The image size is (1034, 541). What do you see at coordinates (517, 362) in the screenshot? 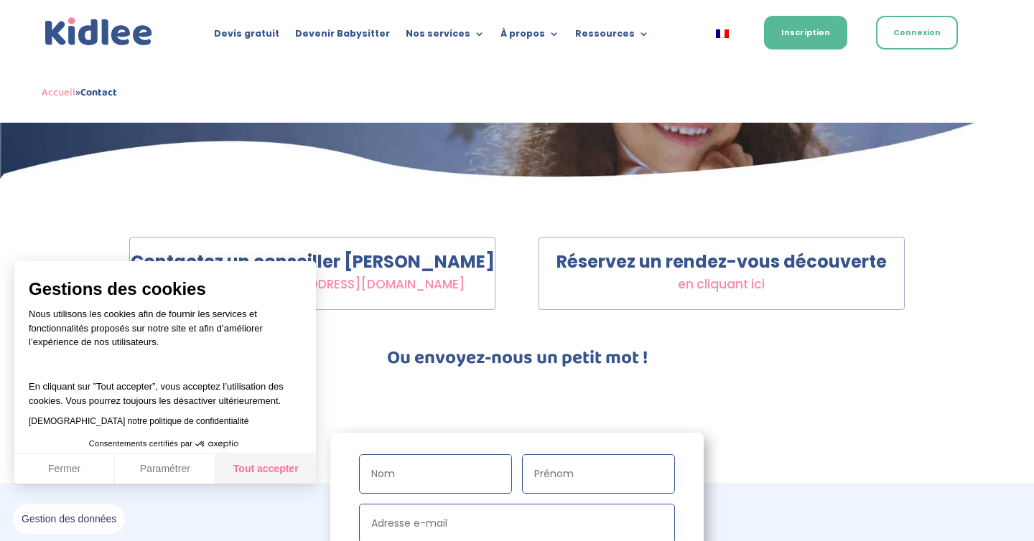
I see `h3: Ou envoyez-nous un petit mot !` at bounding box center [517, 362].